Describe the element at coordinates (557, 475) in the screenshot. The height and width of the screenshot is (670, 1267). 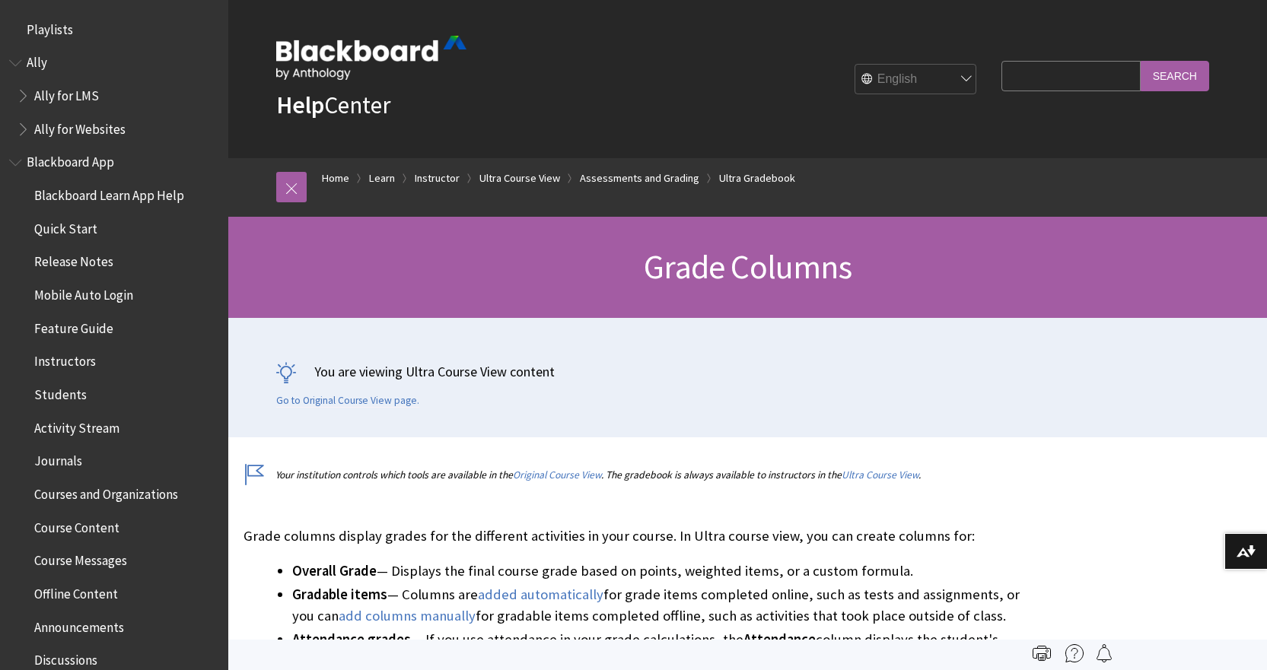
I see `a: Original Course View` at that location.